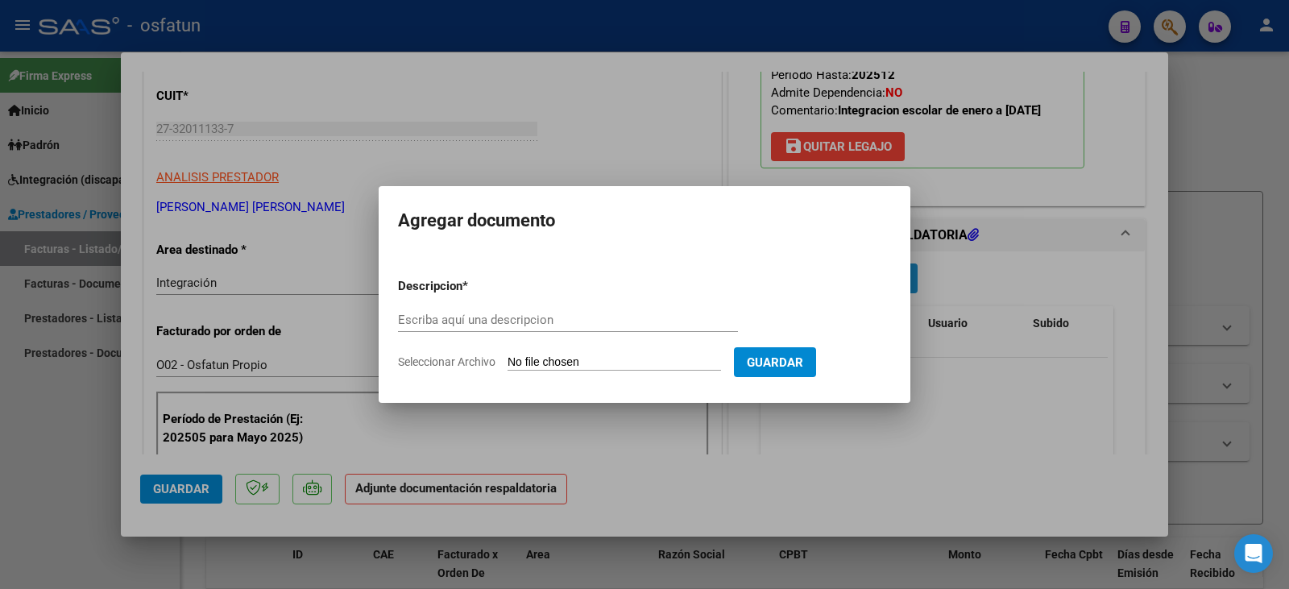 The width and height of the screenshot is (1289, 589). What do you see at coordinates (472, 286) in the screenshot?
I see `p: Descripcion` at bounding box center [472, 286].